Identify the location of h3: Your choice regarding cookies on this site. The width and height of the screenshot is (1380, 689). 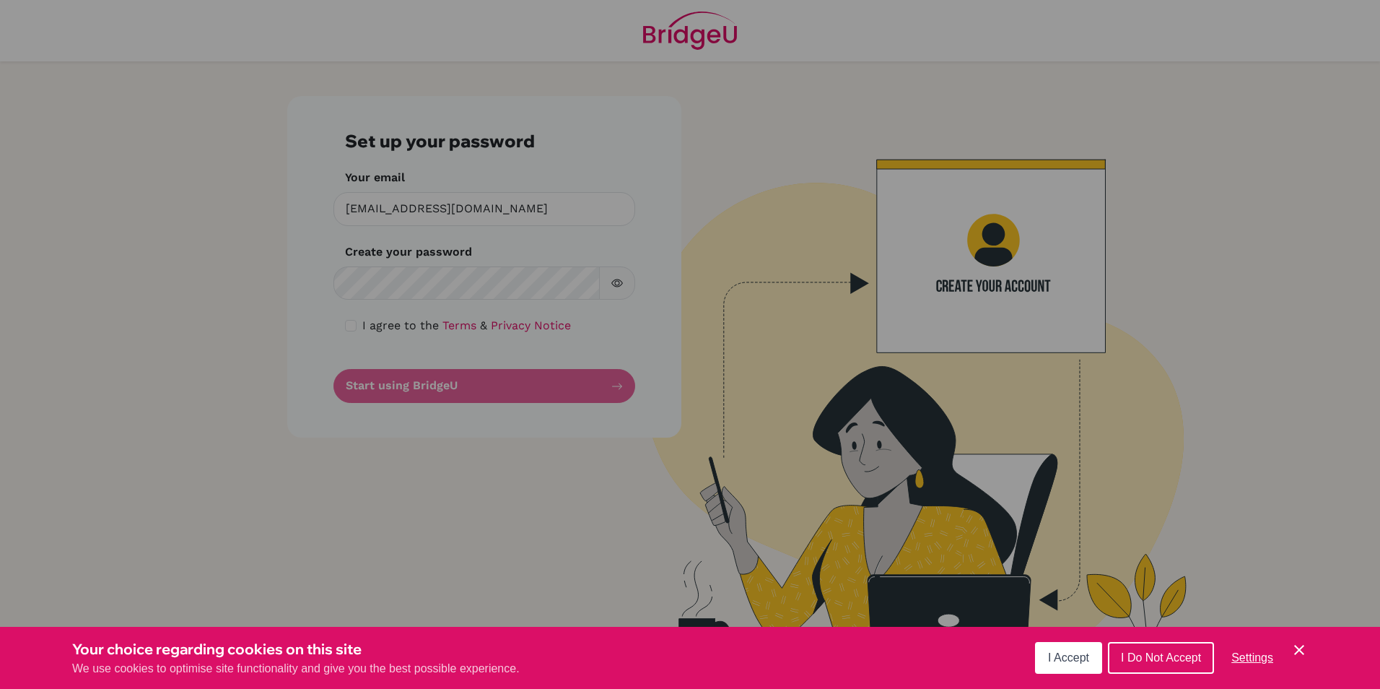
(296, 649).